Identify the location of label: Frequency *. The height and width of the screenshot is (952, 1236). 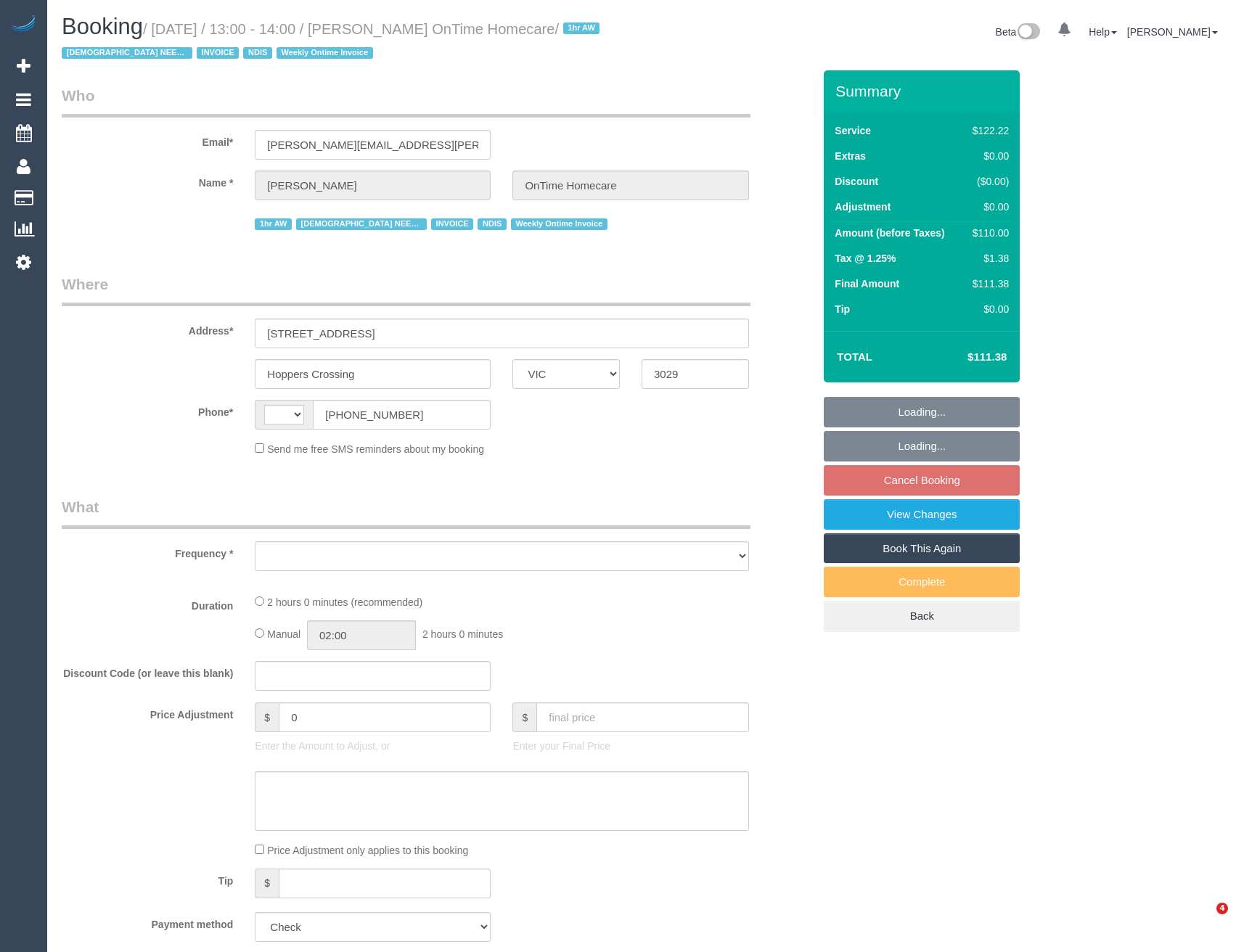
(147, 551).